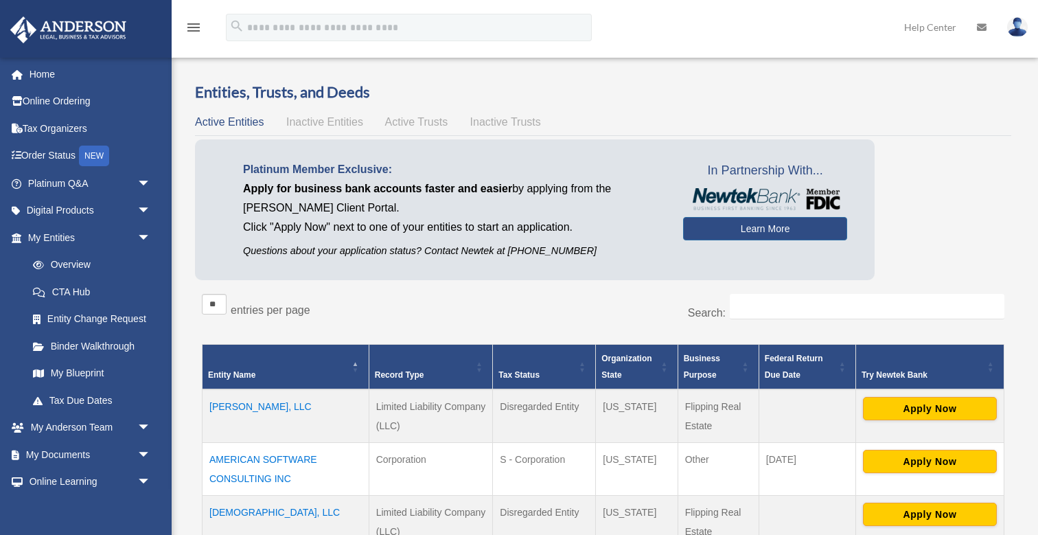 This screenshot has height=535, width=1038. What do you see at coordinates (922, 375) in the screenshot?
I see `span: Try Newtek Bank` at bounding box center [922, 375].